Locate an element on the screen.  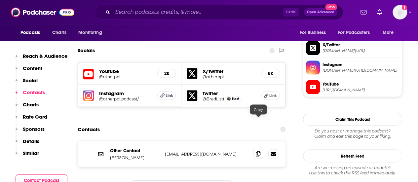
span: Instagram is located at coordinates (361, 64).